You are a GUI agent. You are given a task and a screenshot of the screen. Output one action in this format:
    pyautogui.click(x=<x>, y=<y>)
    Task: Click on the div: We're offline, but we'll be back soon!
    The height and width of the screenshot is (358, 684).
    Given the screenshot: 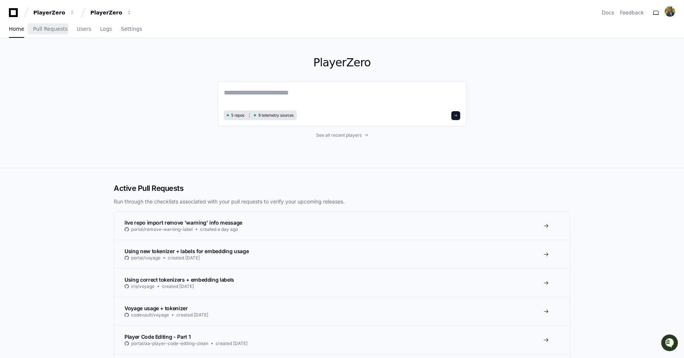 What is the action you would take?
    pyautogui.click(x=66, y=66)
    